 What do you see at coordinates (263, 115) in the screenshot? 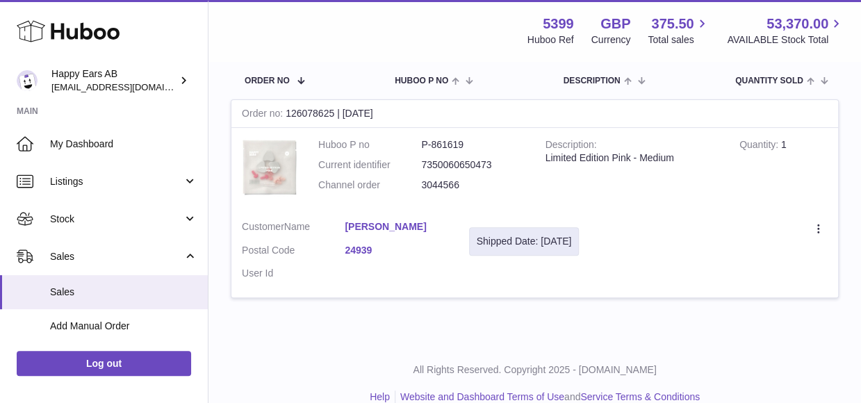
I see `strong: Order no` at bounding box center [263, 115].